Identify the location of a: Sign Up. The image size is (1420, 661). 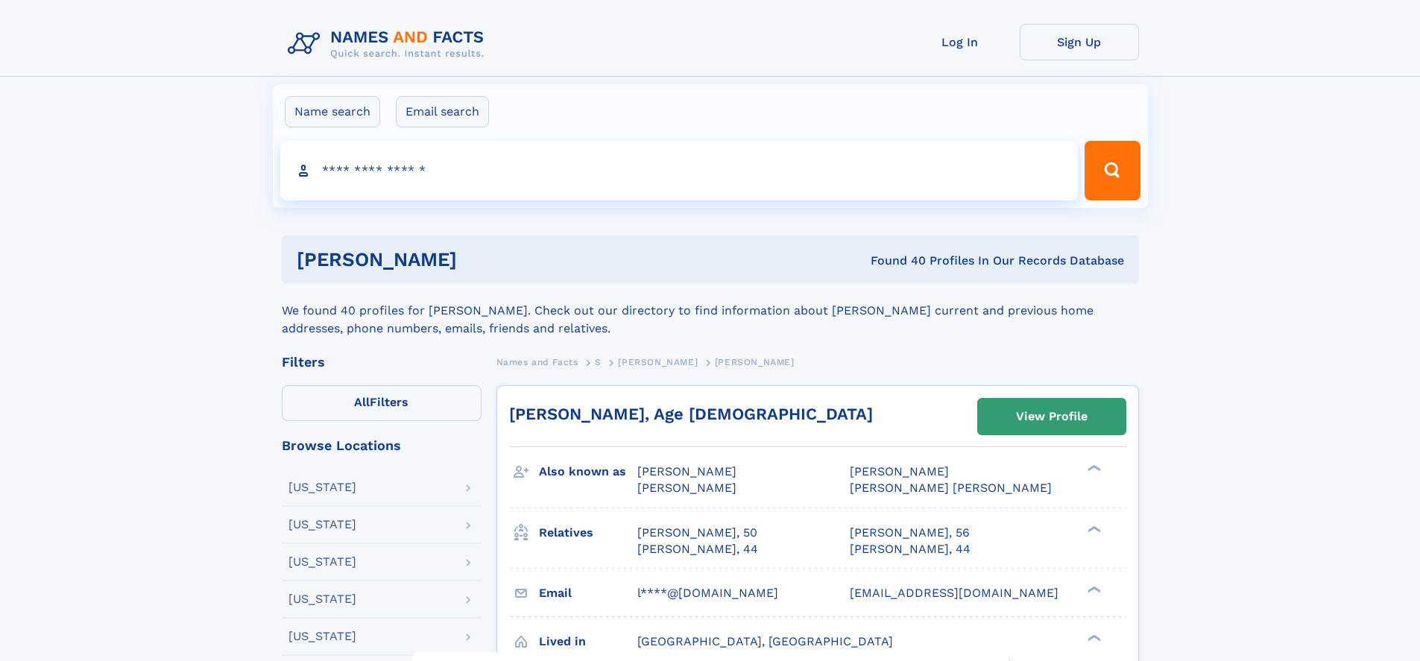
(1079, 42).